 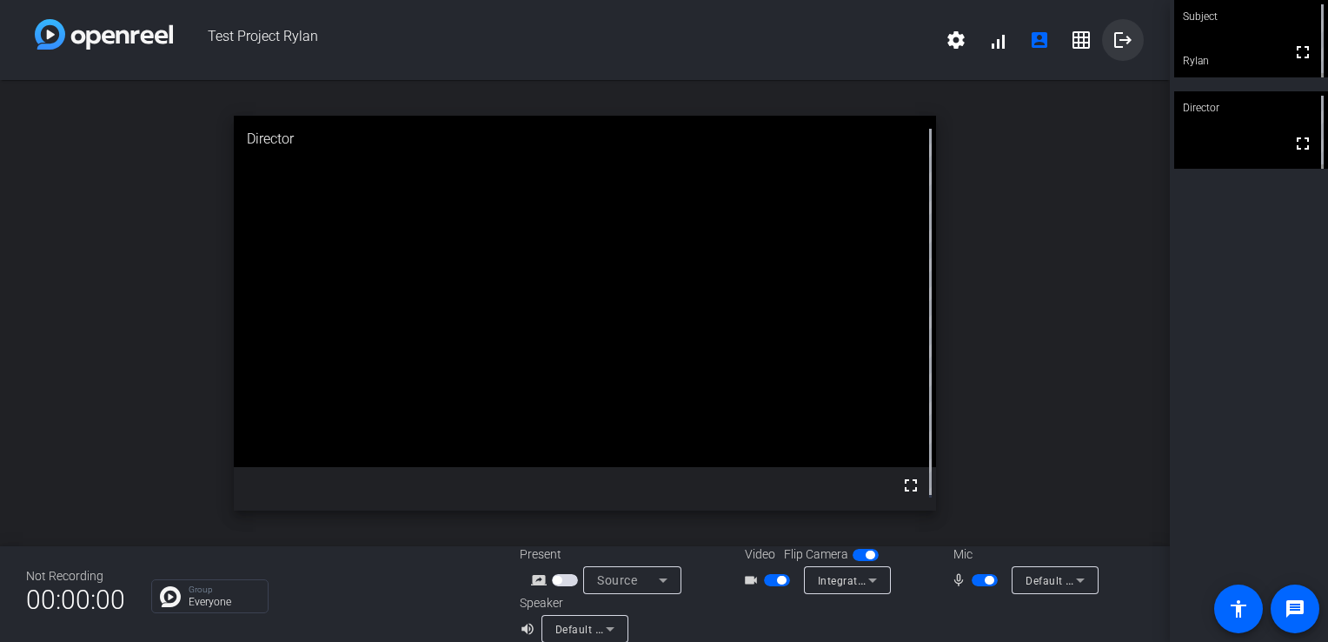 I want to click on button: signal_cellular_alt, so click(x=998, y=40).